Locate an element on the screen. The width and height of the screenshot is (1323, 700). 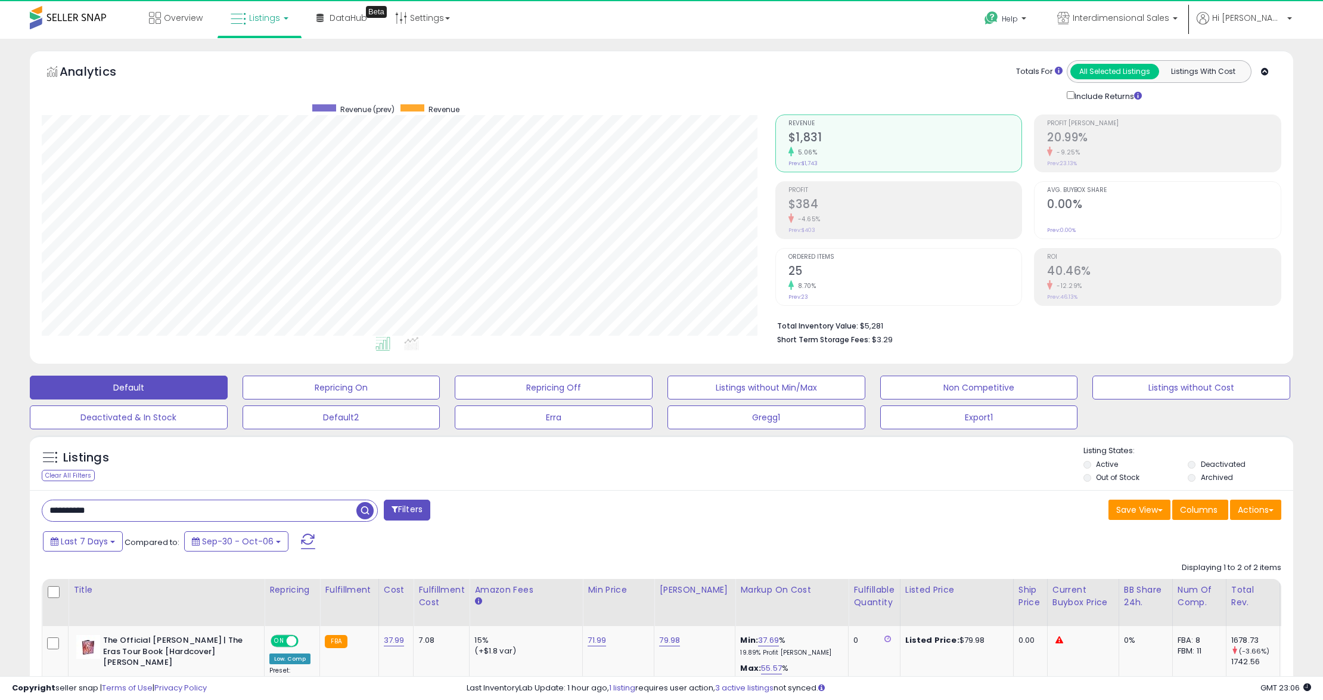
b: Listed Price: is located at coordinates (932, 640).